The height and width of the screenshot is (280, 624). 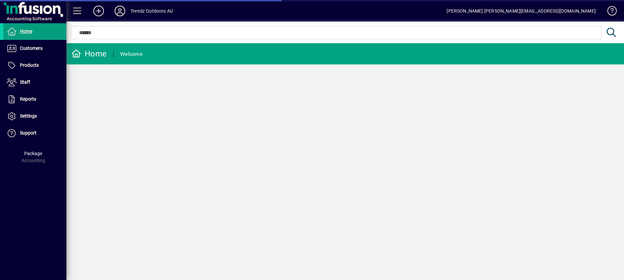 I want to click on span: Customers, so click(x=31, y=48).